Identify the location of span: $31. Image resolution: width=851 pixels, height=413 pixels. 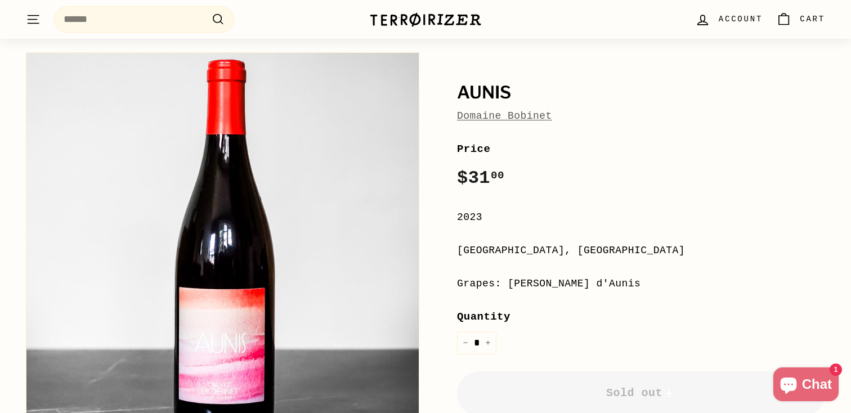
(481, 178).